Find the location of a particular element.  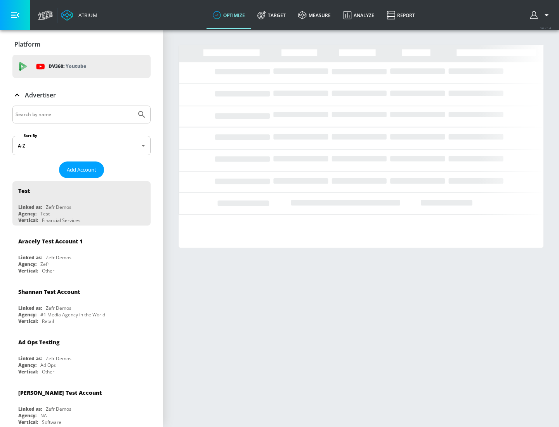

a: Target is located at coordinates (272, 15).